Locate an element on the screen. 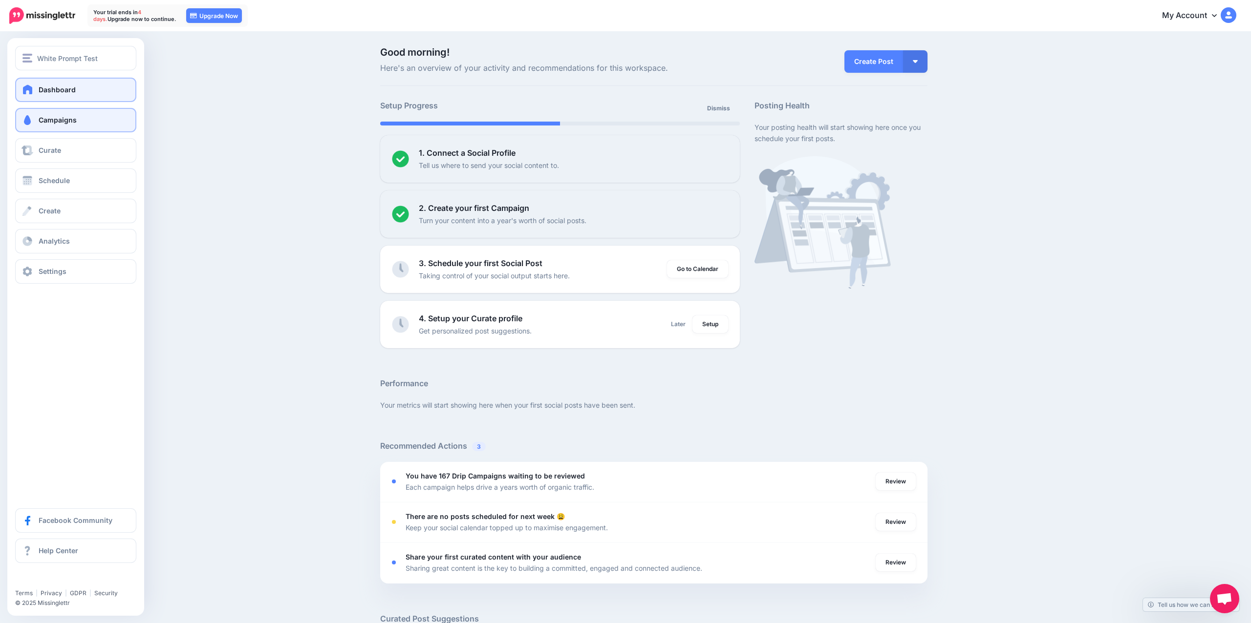  a: Dashboard is located at coordinates (76, 90).